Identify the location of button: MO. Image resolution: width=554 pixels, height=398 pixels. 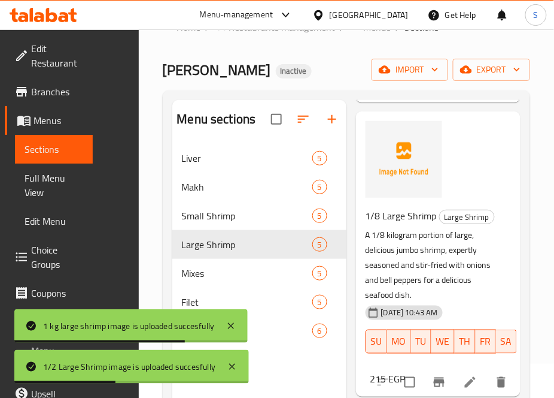
(399, 341).